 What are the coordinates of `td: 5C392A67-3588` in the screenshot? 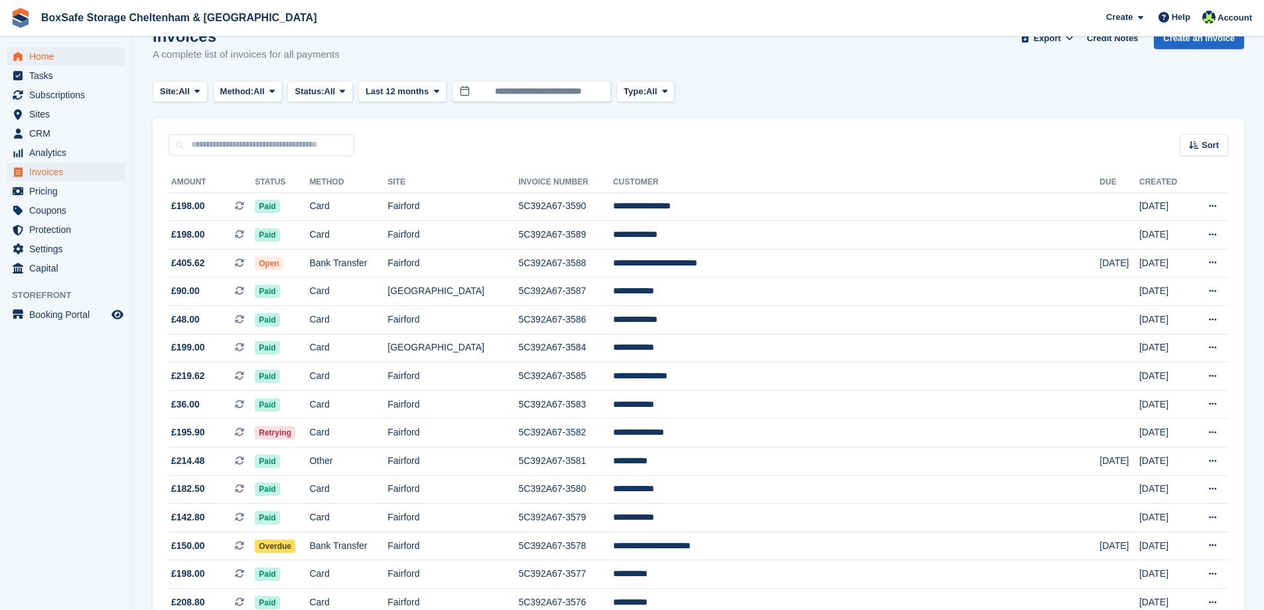 It's located at (565, 263).